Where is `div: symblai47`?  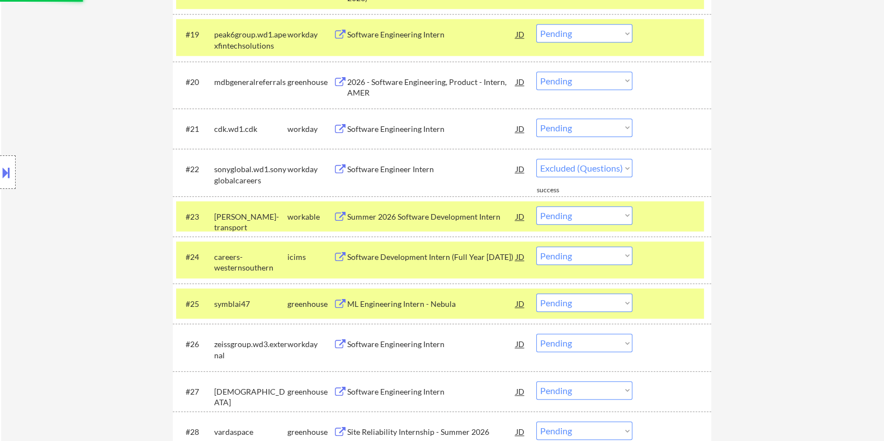
div: symblai47 is located at coordinates (250, 304).